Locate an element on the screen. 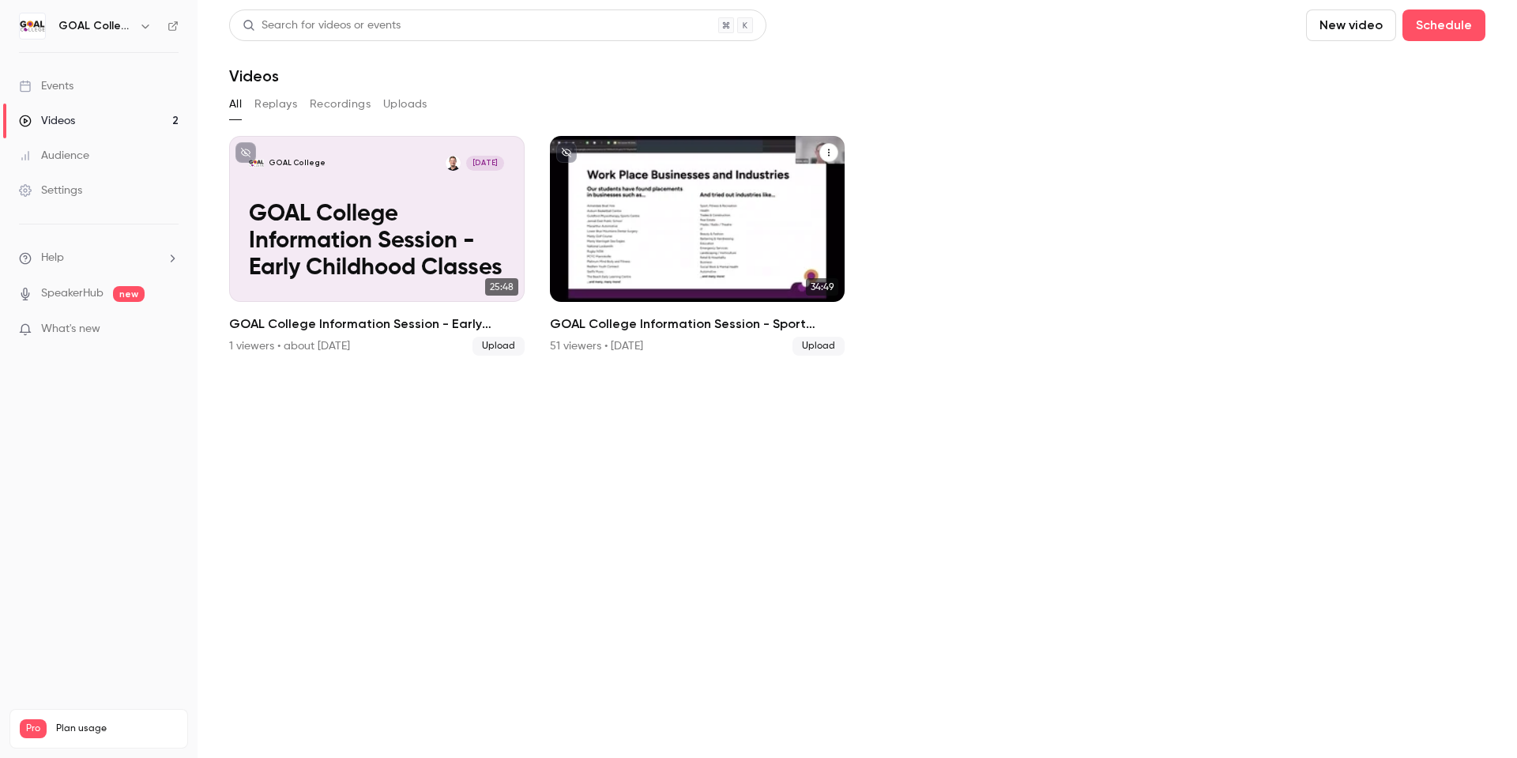  h2: GOAL College Information Session - Early Childhood Classes is located at coordinates (377, 324).